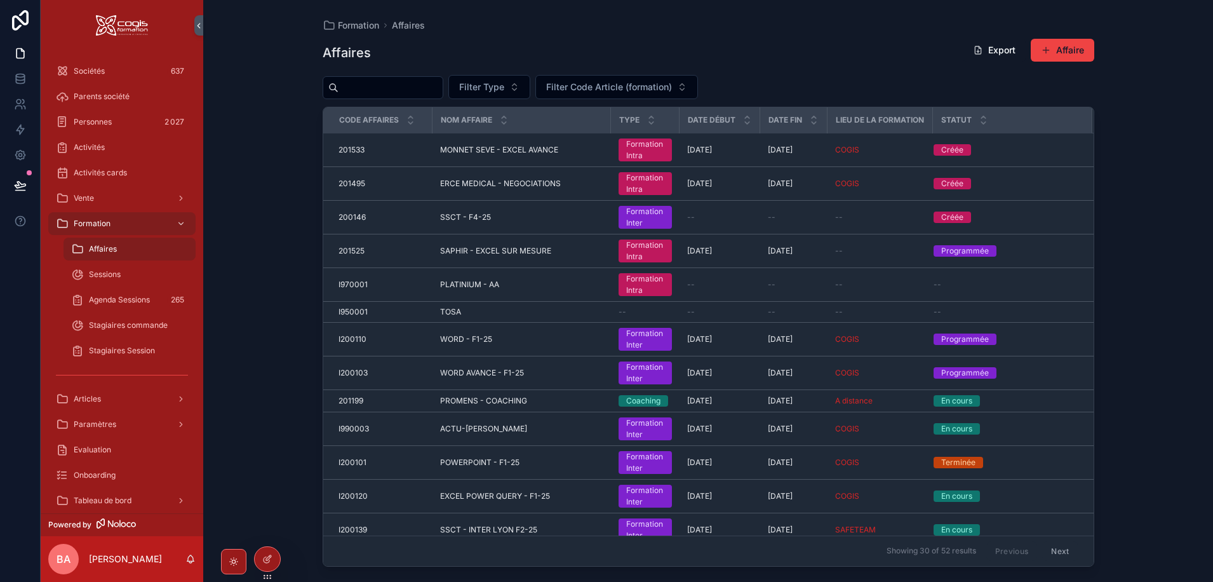 The image size is (1213, 582). I want to click on a: I990003, so click(382, 429).